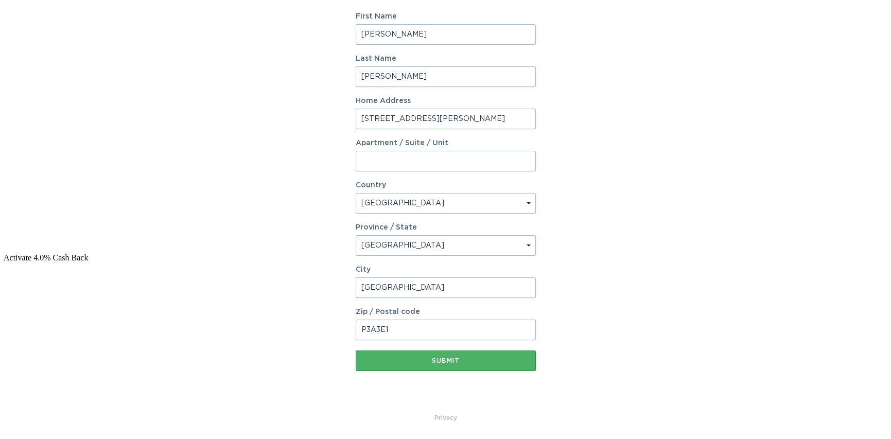 The width and height of the screenshot is (891, 439). Describe the element at coordinates (446, 312) in the screenshot. I see `label: Zip / Postal code` at that location.